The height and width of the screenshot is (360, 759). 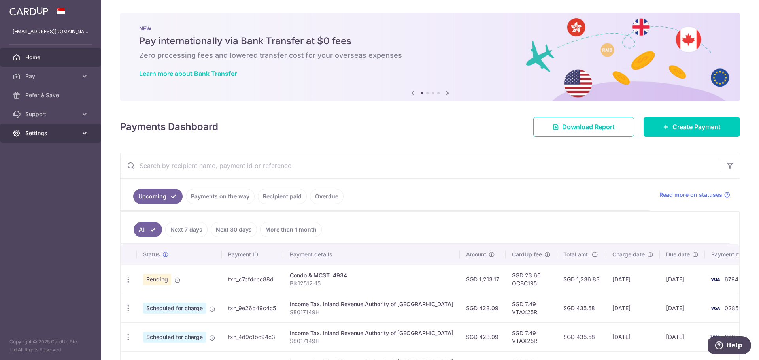 I want to click on span: CardUp fee, so click(x=527, y=255).